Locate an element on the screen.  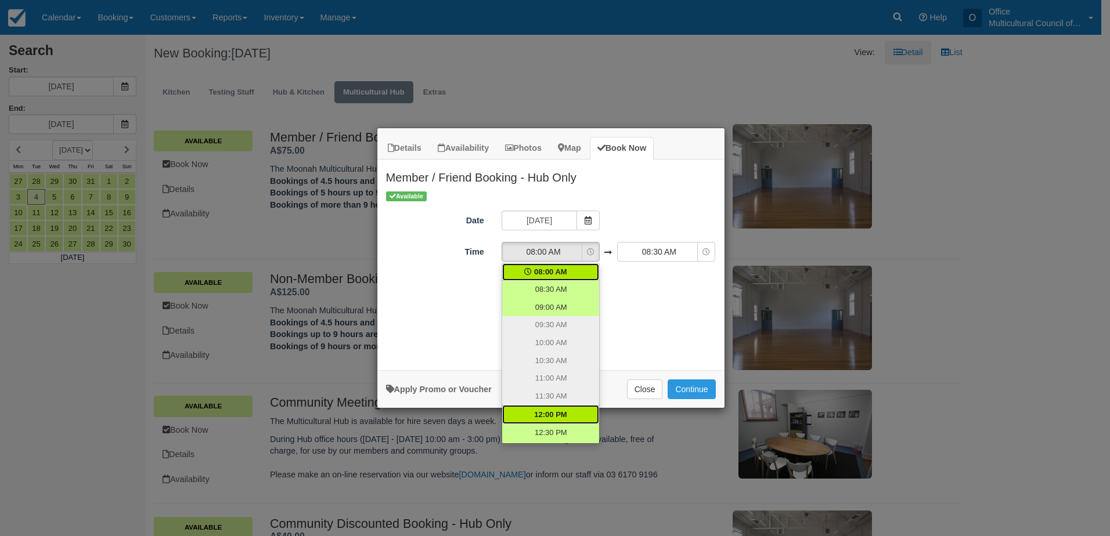
a: Photos is located at coordinates (523, 148).